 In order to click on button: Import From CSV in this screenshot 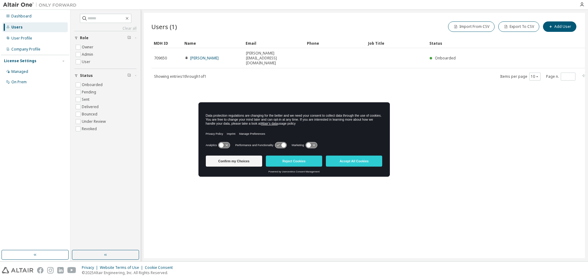, I will do `click(472, 27)`.